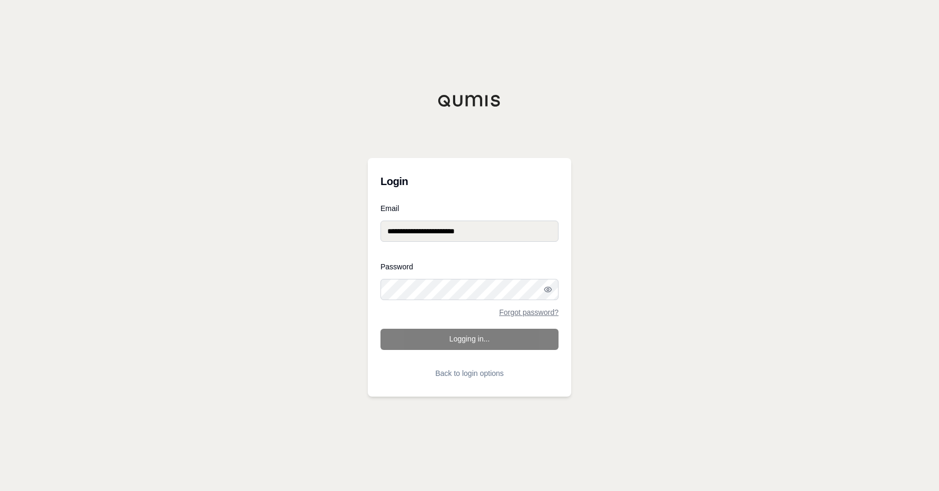 The image size is (939, 491). What do you see at coordinates (469, 208) in the screenshot?
I see `label: Email` at bounding box center [469, 208].